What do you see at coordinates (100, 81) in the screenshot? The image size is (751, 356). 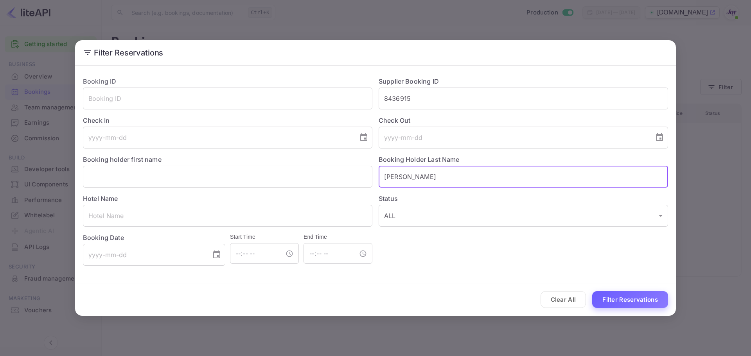 I see `label: Booking ID` at bounding box center [100, 81].